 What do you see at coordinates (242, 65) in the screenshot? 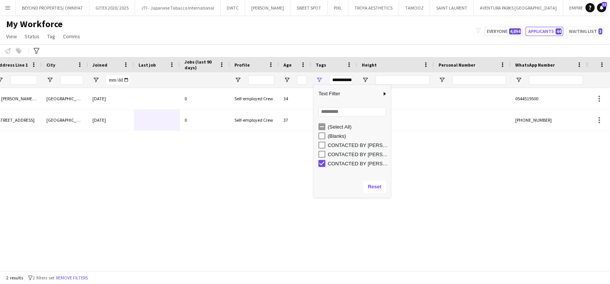
I see `span: Profile` at bounding box center [242, 65].